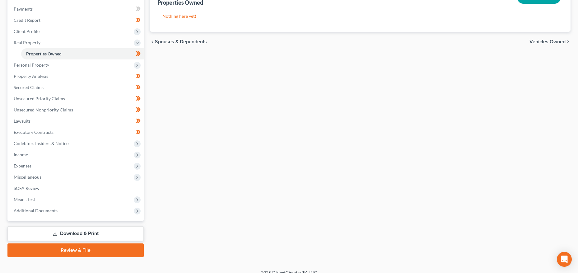 The height and width of the screenshot is (273, 578). Describe the element at coordinates (76, 9) in the screenshot. I see `a: Payments` at that location.